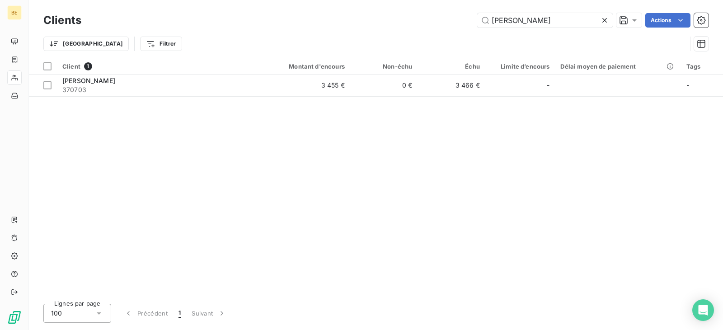 The height and width of the screenshot is (330, 723). What do you see at coordinates (451, 66) in the screenshot?
I see `div: Échu` at bounding box center [451, 66].